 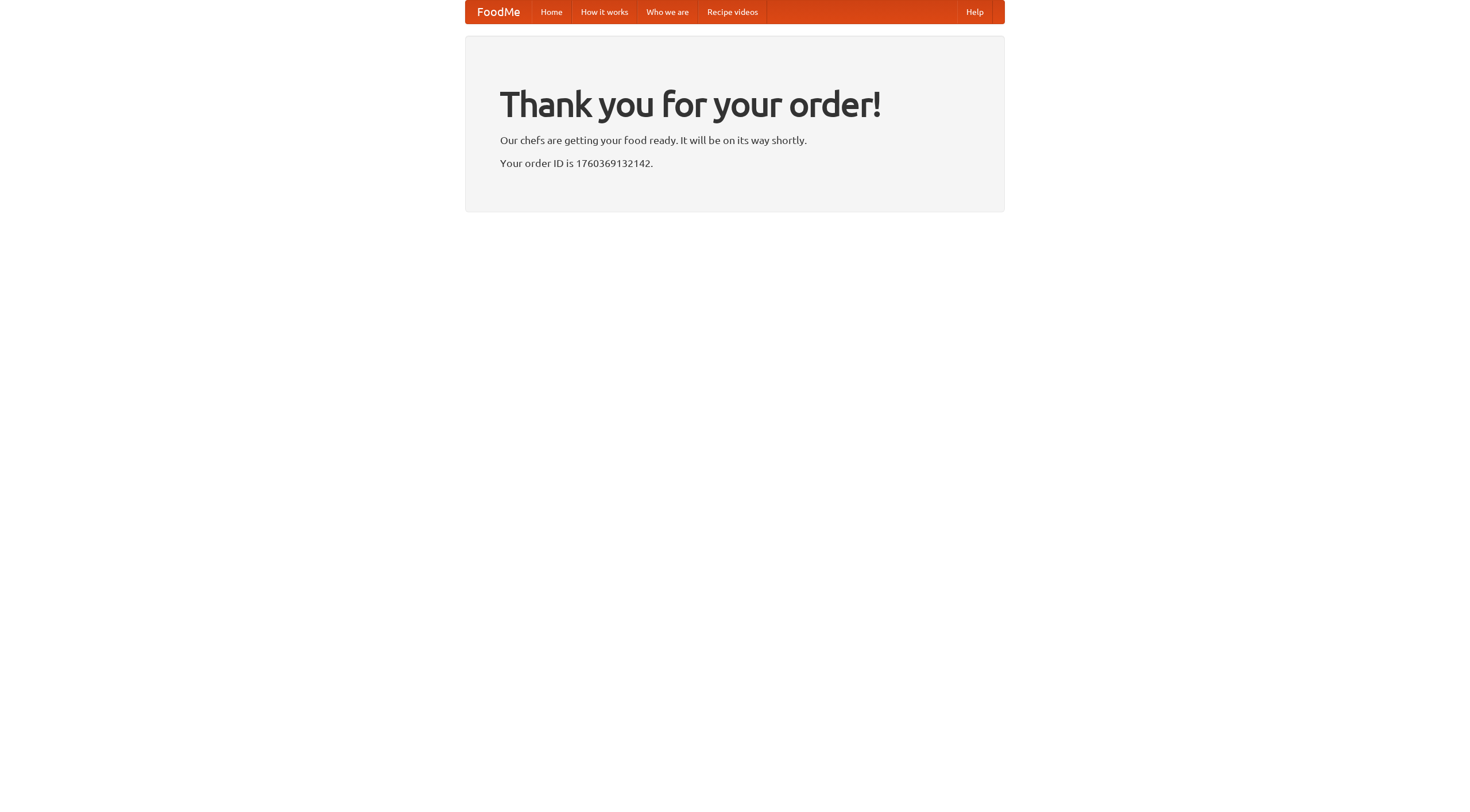 What do you see at coordinates (499, 12) in the screenshot?
I see `a: FoodMe` at bounding box center [499, 12].